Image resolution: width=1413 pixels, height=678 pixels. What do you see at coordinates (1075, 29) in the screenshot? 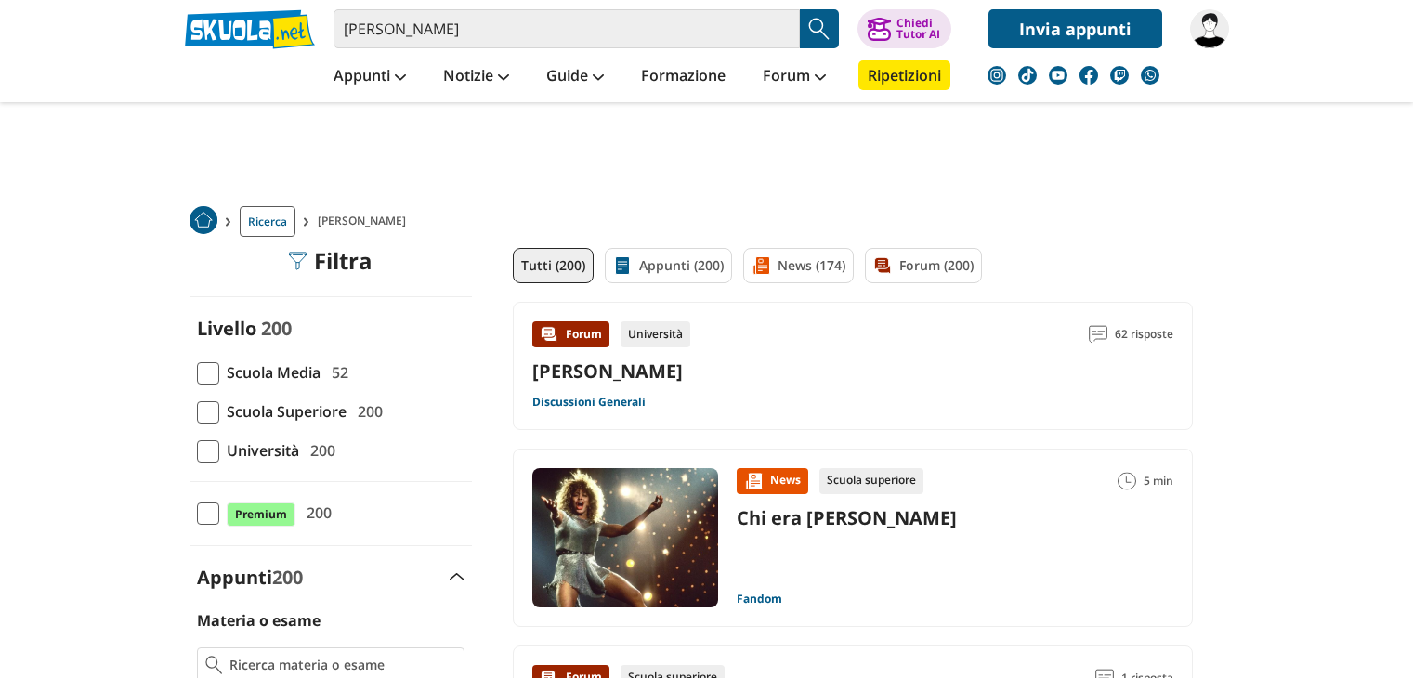
I see `a: Invia appunti` at bounding box center [1075, 29].